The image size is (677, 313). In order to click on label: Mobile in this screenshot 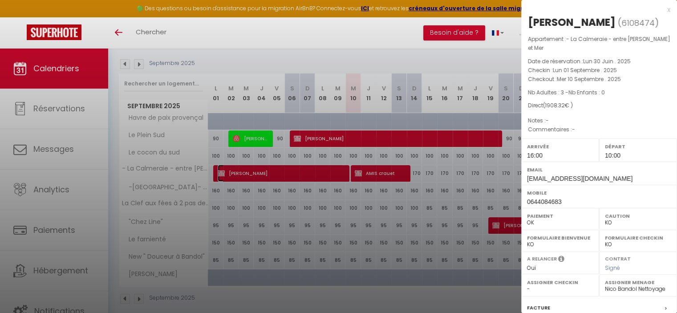, I will do `click(599, 193)`.